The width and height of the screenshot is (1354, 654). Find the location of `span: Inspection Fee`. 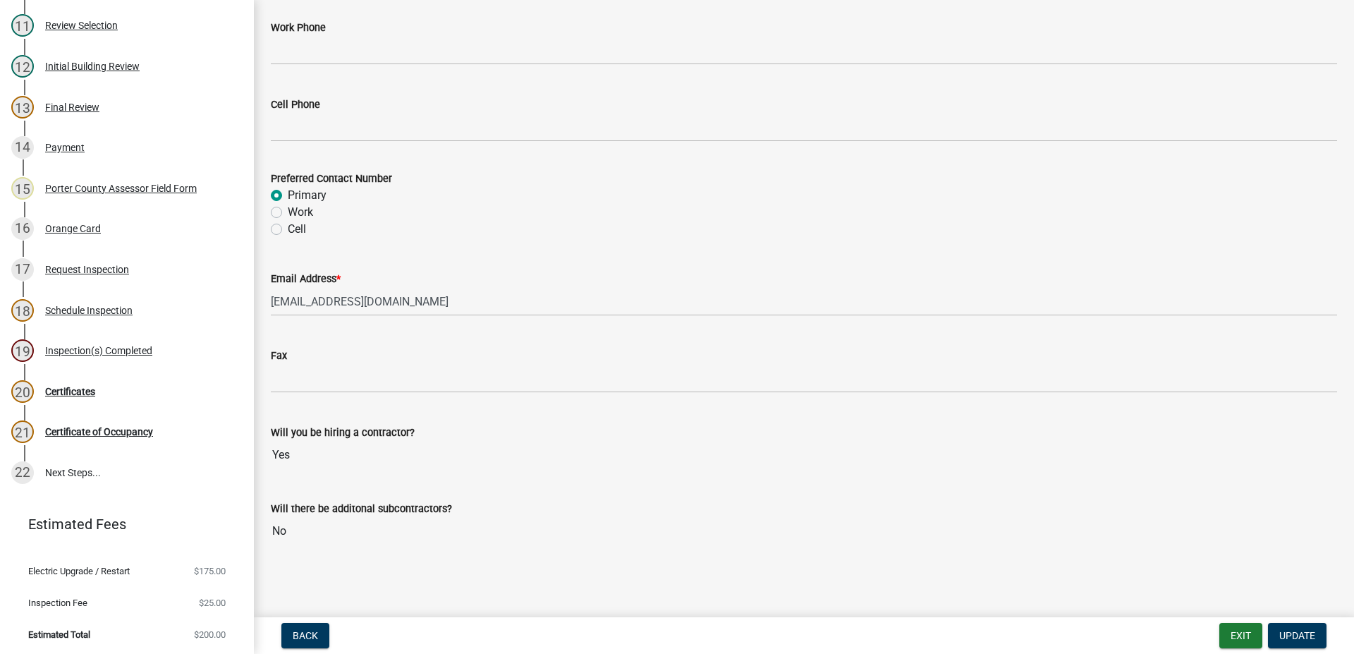

span: Inspection Fee is located at coordinates (58, 602).